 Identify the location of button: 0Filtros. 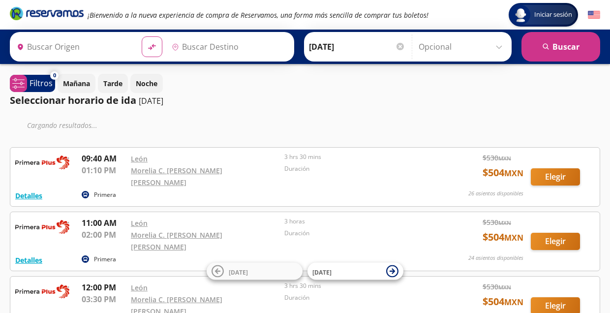
(32, 83).